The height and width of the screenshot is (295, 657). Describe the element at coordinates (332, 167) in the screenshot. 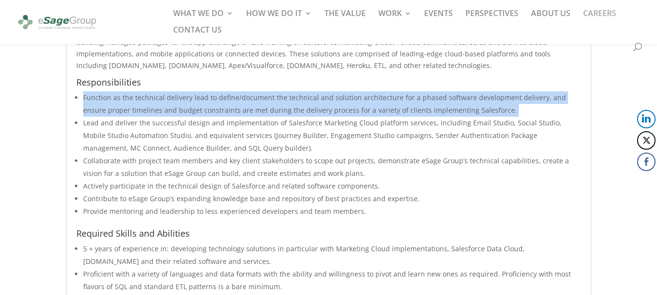

I see `li: Collaborate with project team members and key client stakeholders to scope out projects, demonstr...` at that location.